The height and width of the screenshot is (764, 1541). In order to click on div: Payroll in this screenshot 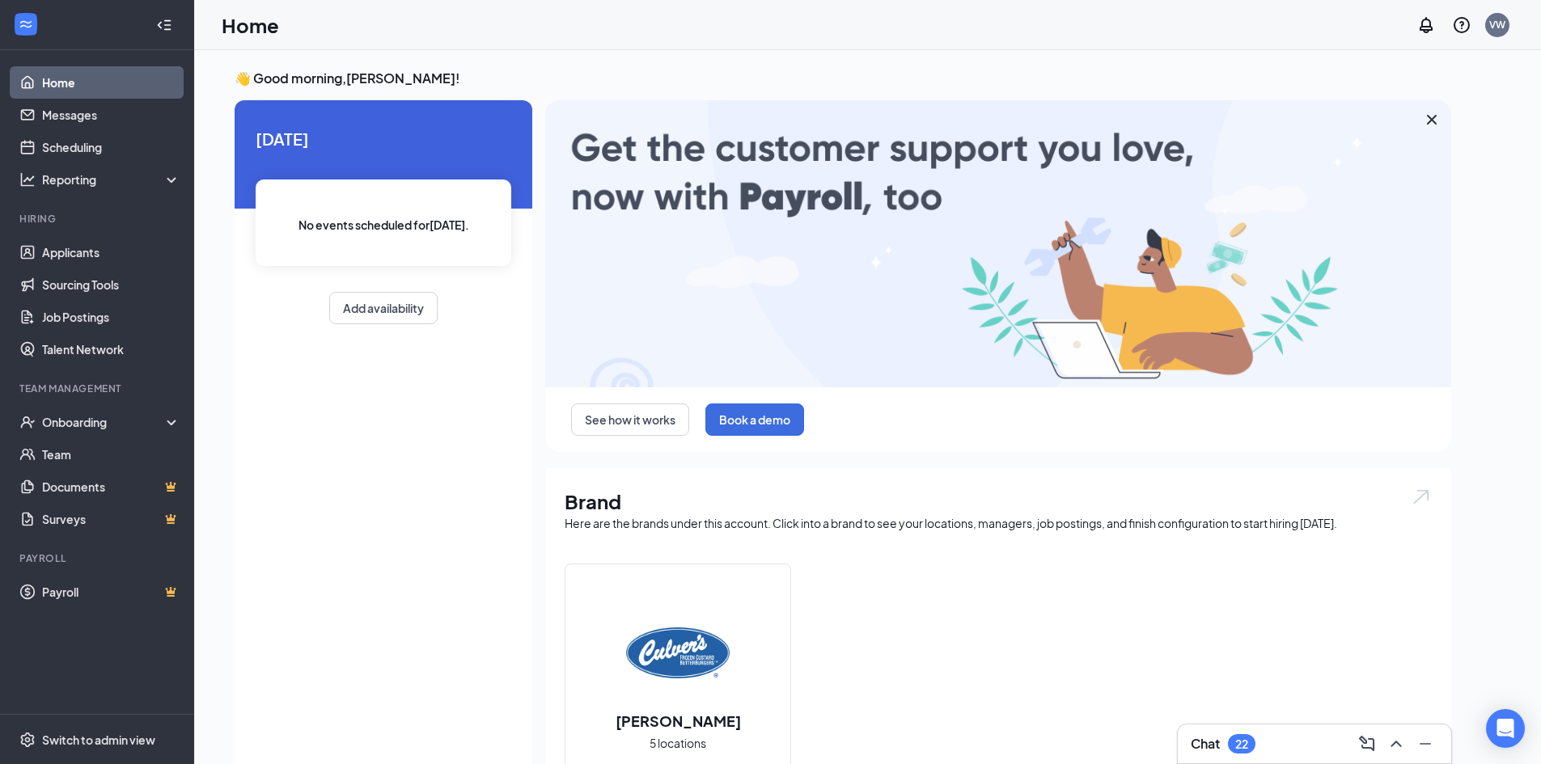, I will do `click(98, 558)`.